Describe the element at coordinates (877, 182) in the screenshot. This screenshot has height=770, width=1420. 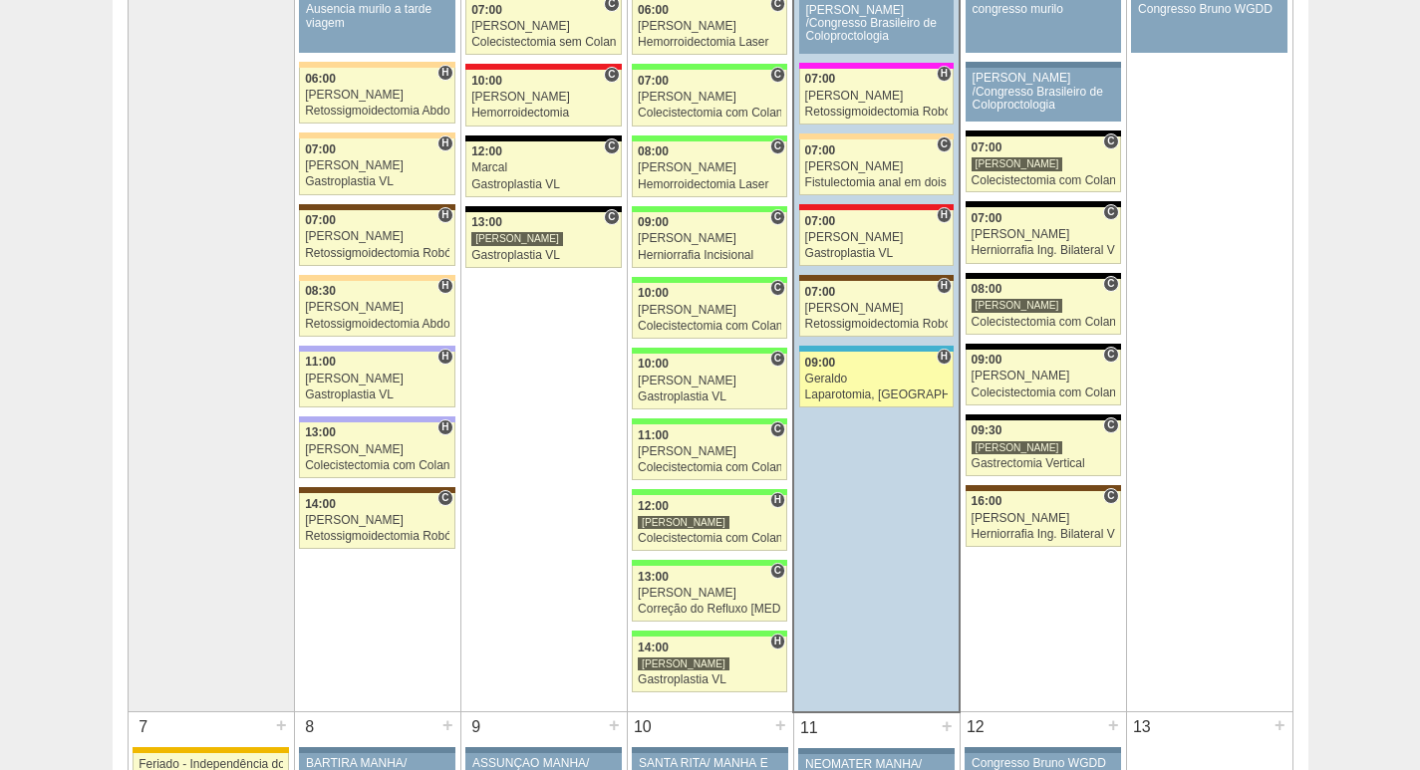
I see `div: Fistulectomia anal em dois tempos` at that location.